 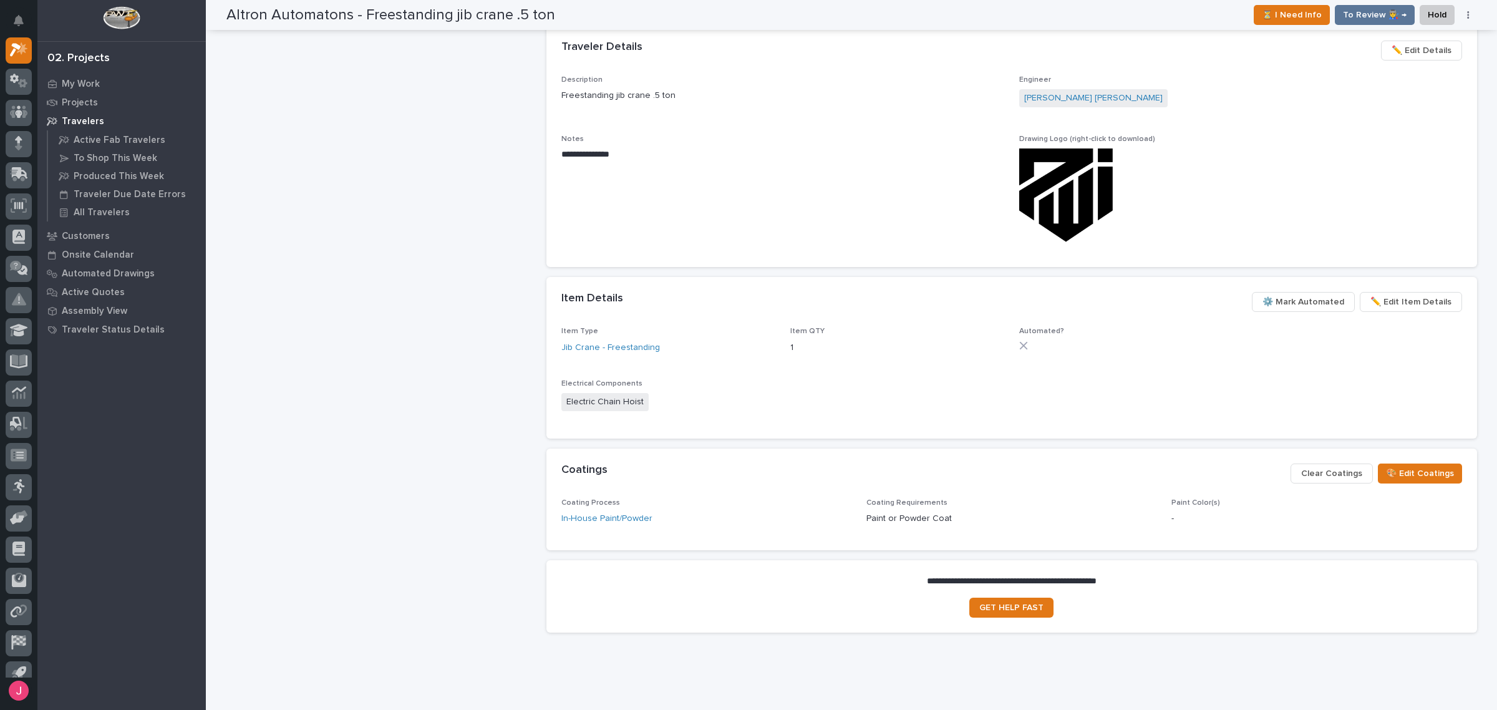 I want to click on span: Notes, so click(x=573, y=139).